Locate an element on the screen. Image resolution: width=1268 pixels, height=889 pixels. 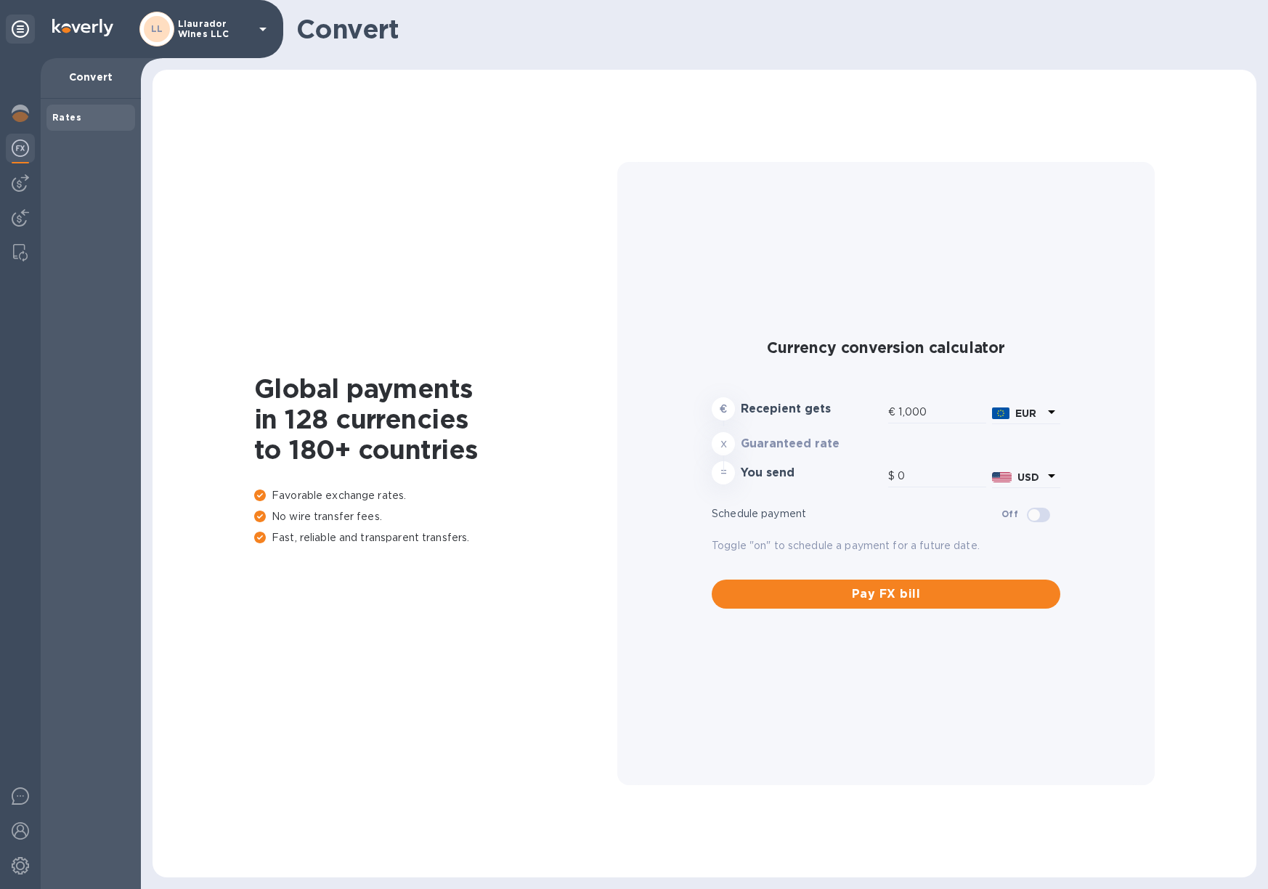
h3: Guaranteed rate is located at coordinates (811, 444).